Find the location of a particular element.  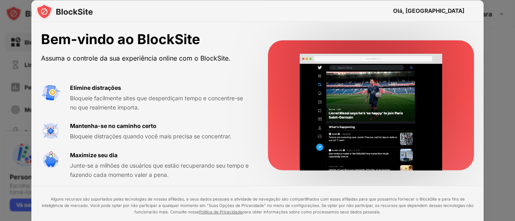

img: value-safe-time.svg is located at coordinates (51, 160).